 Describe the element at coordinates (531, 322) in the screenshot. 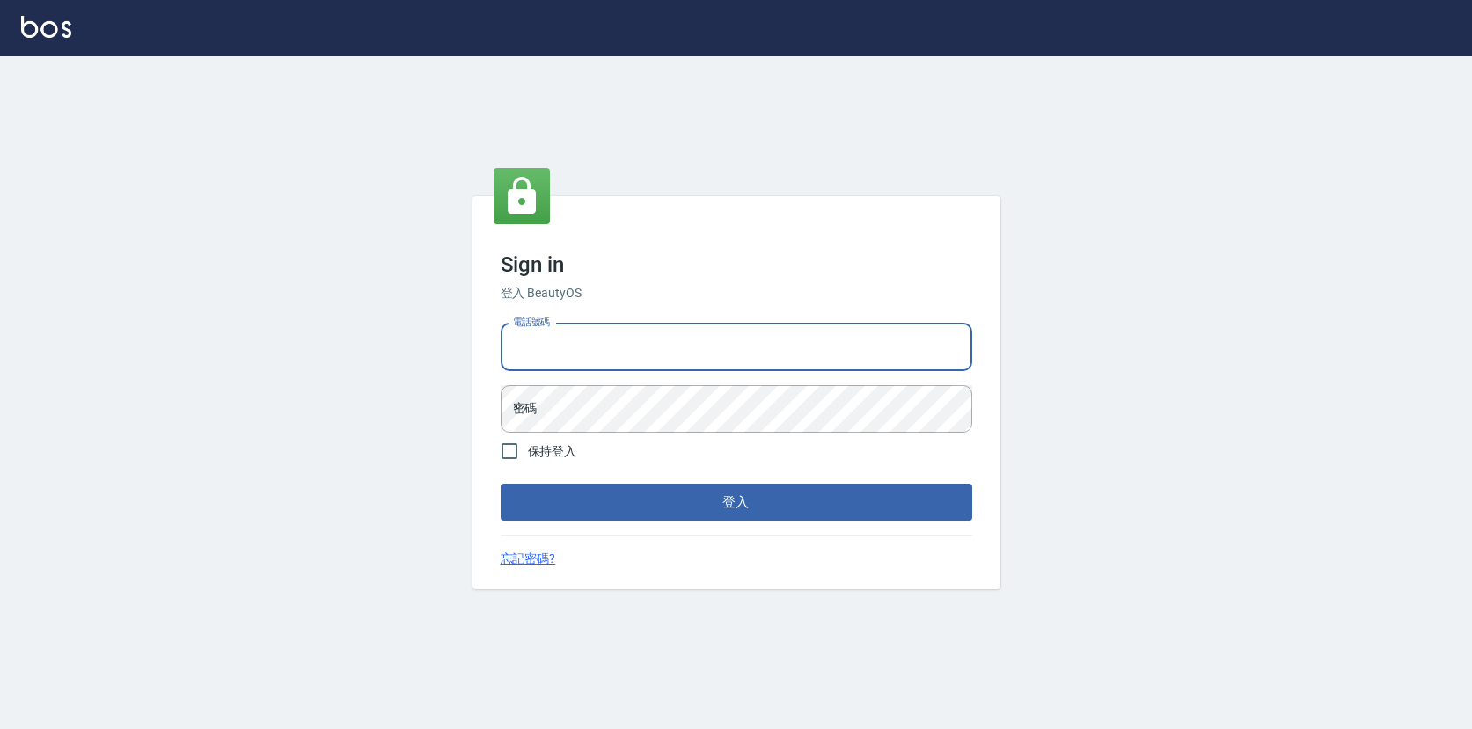

I see `label: 電話號碼` at that location.